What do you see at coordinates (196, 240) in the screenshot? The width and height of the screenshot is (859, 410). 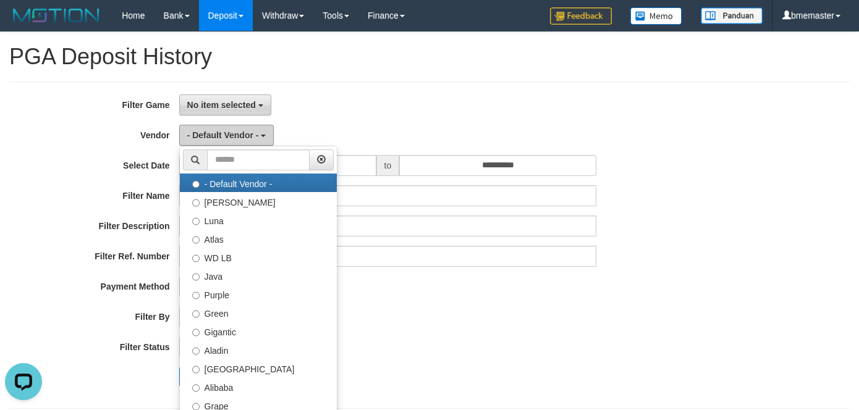 I see `input: Atlas` at bounding box center [196, 240].